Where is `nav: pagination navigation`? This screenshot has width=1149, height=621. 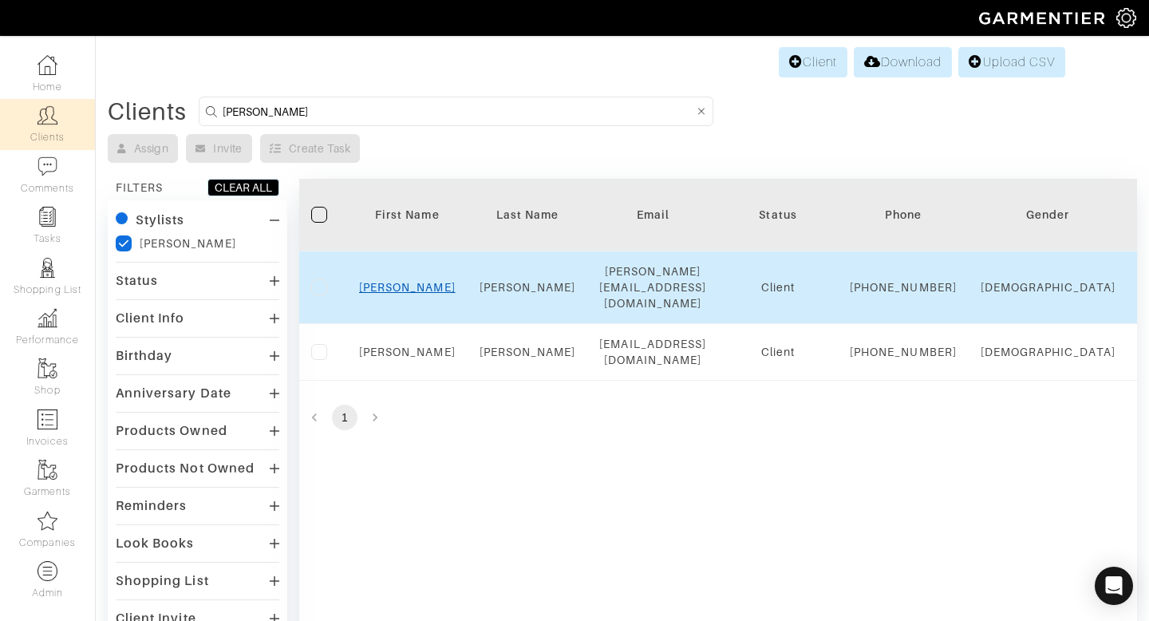
nav: pagination navigation is located at coordinates (718, 417).